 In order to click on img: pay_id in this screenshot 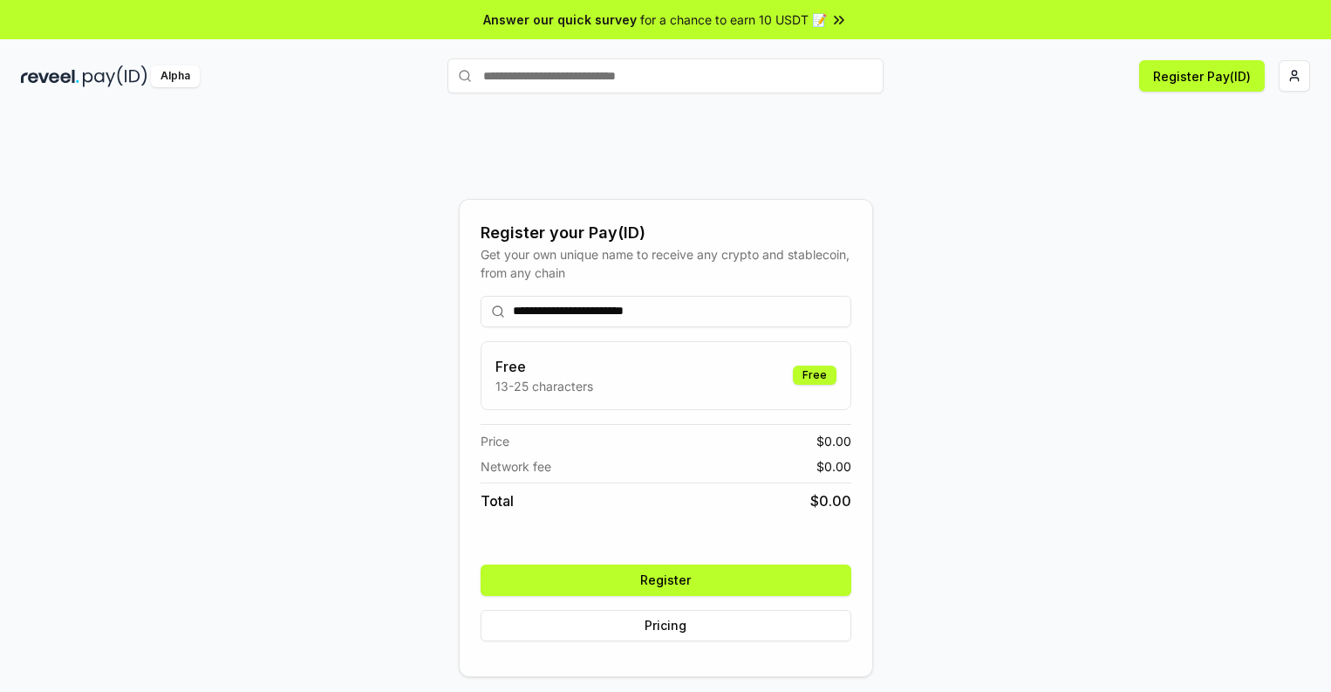, I will do `click(115, 76)`.